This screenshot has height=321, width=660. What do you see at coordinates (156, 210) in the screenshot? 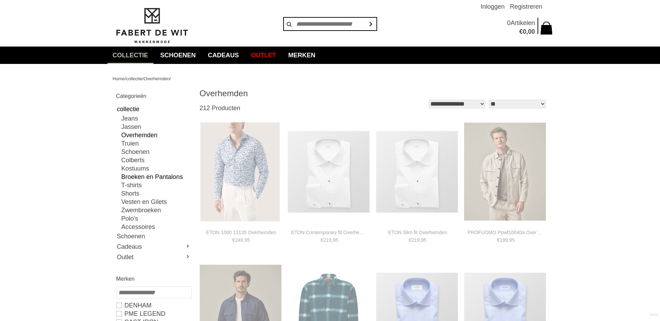
I see `a: Zwembroeken` at bounding box center [156, 210].